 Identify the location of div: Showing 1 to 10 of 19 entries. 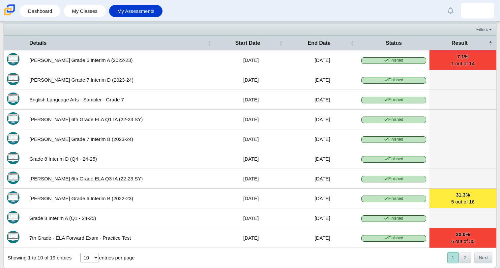
(38, 258).